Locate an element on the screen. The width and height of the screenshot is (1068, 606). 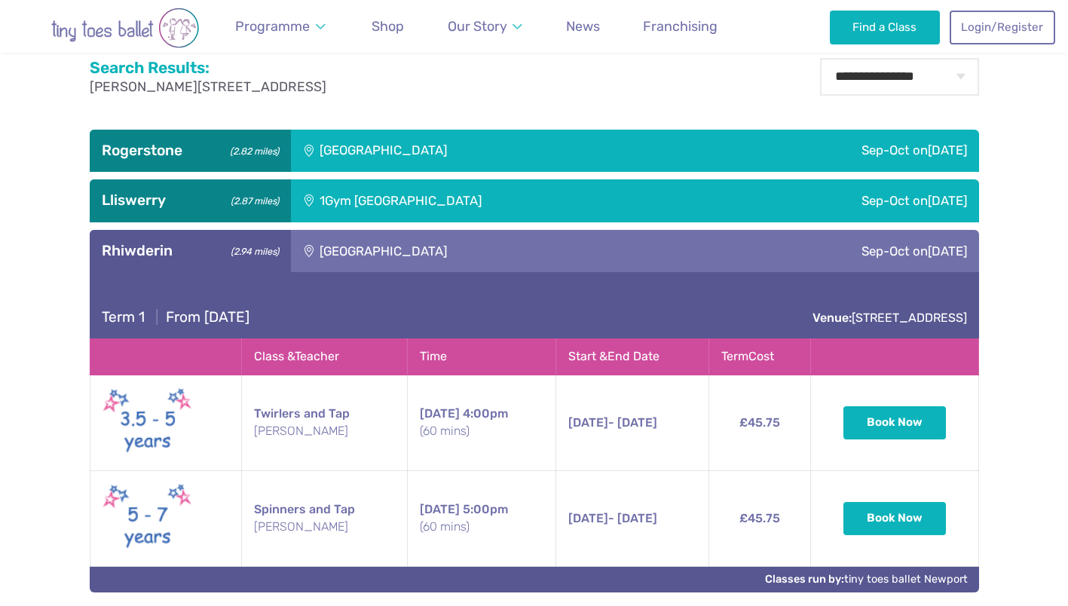
span: Programme is located at coordinates (272, 26).